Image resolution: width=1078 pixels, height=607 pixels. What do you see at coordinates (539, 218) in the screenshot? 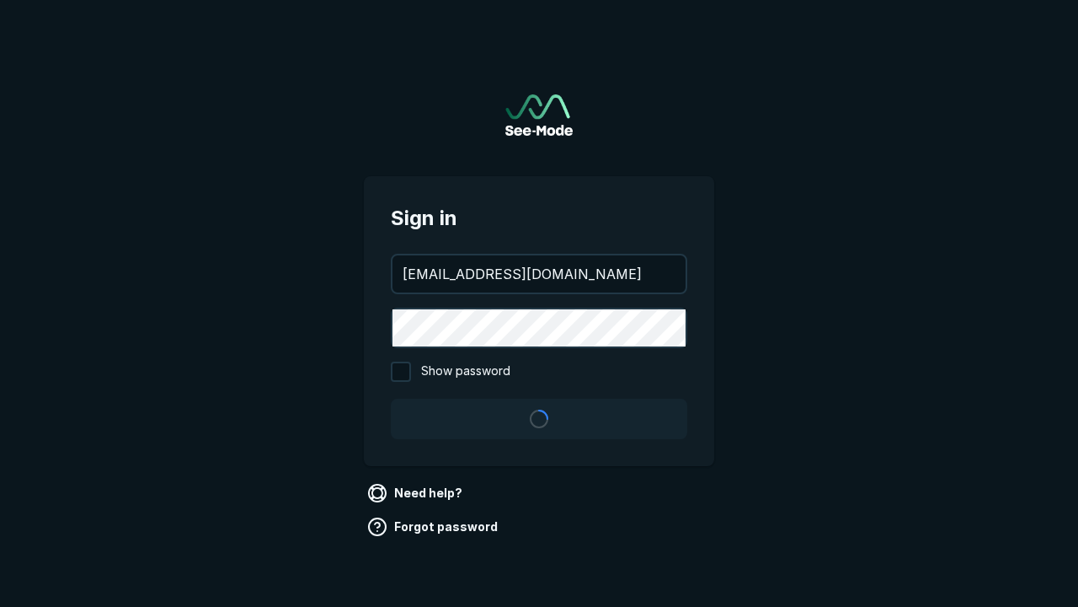
I see `span: Sign in` at bounding box center [539, 218].